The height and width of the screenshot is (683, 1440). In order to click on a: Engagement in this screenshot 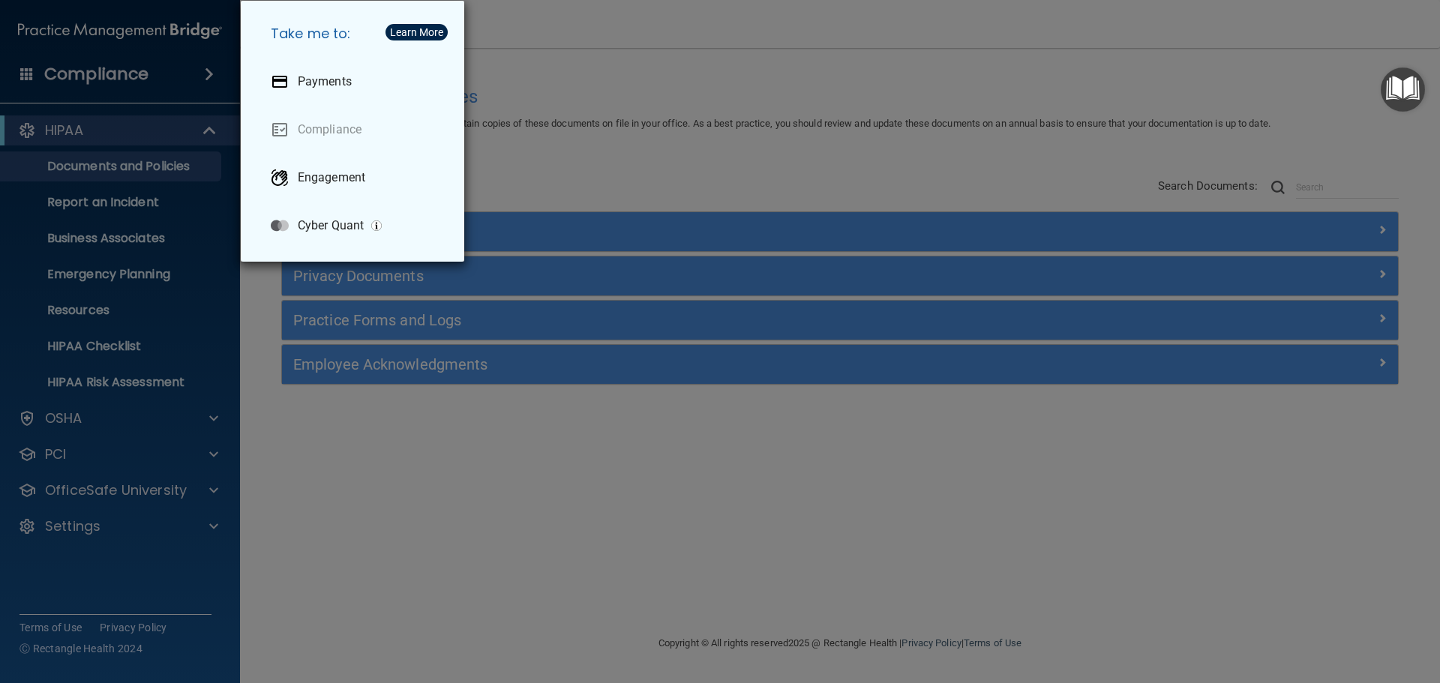, I will do `click(356, 178)`.